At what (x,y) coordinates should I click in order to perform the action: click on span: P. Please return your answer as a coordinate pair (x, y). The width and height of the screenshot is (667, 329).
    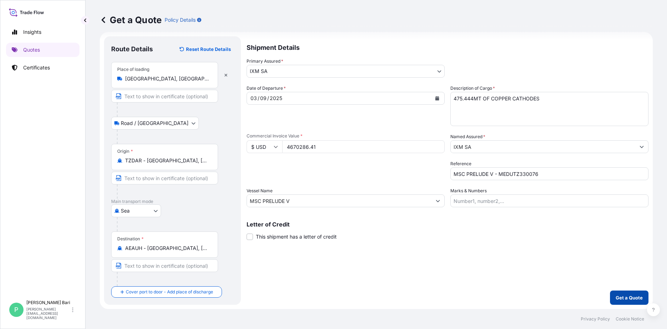
    Looking at the image, I should click on (16, 310).